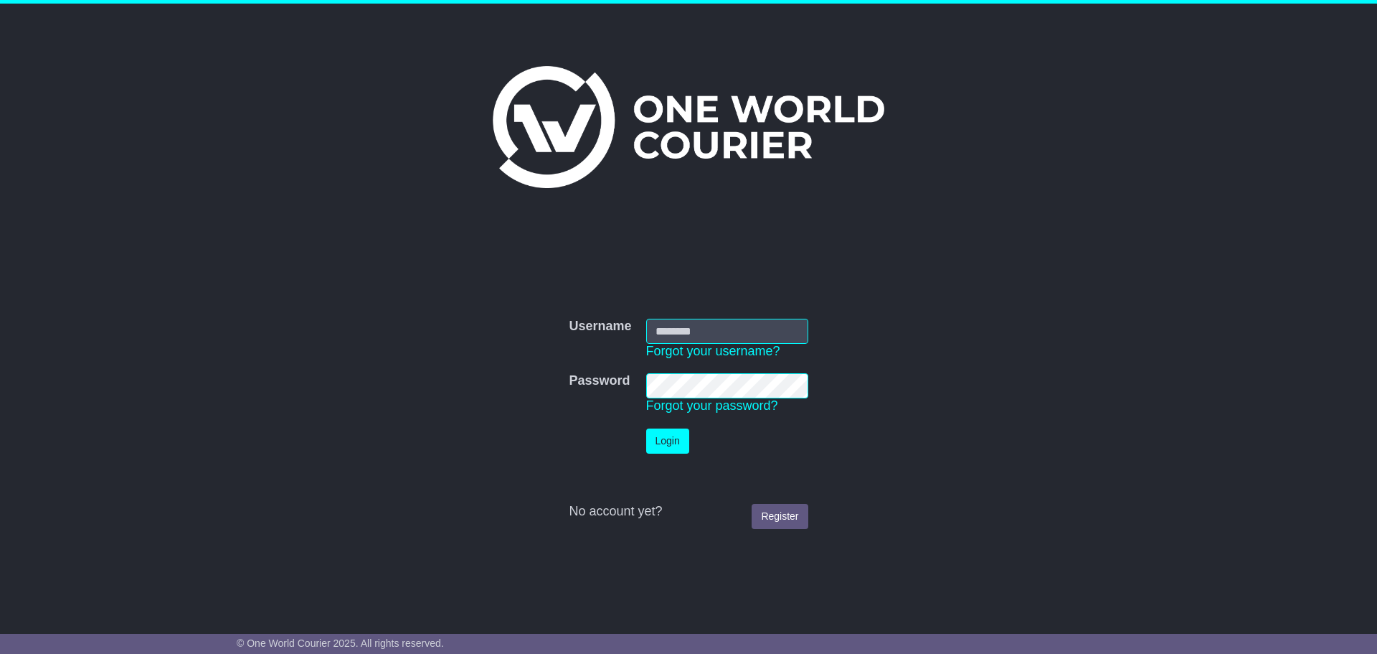  I want to click on label: Password, so click(599, 381).